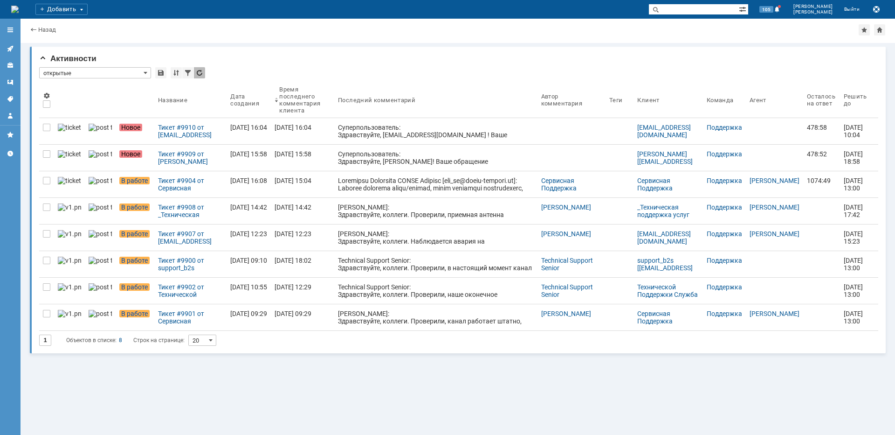 The image size is (895, 435). What do you see at coordinates (15, 9) in the screenshot?
I see `img: logo` at bounding box center [15, 9].